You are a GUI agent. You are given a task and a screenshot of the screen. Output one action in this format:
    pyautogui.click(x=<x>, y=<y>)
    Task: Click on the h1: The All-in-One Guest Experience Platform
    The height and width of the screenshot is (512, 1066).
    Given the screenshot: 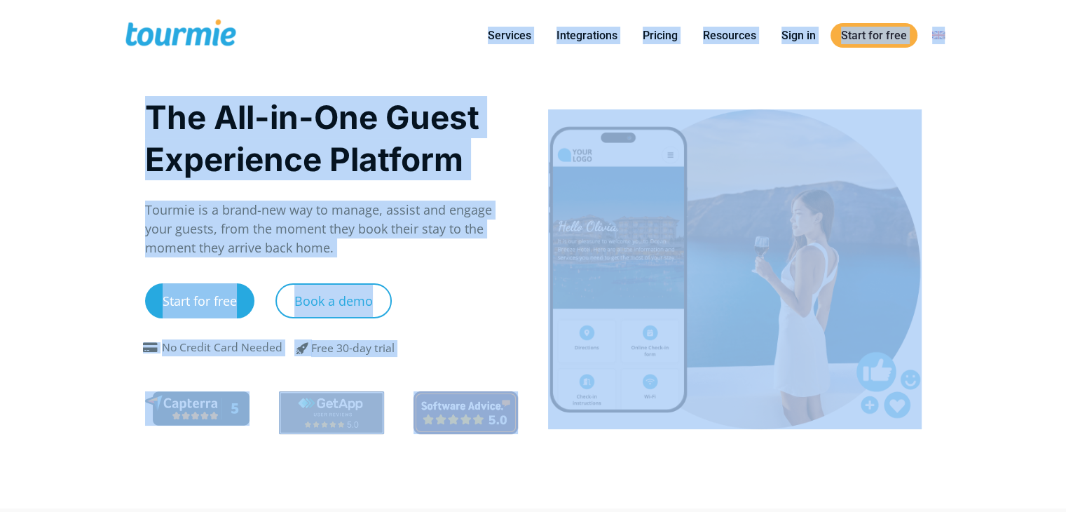 What is the action you would take?
    pyautogui.click(x=332, y=138)
    